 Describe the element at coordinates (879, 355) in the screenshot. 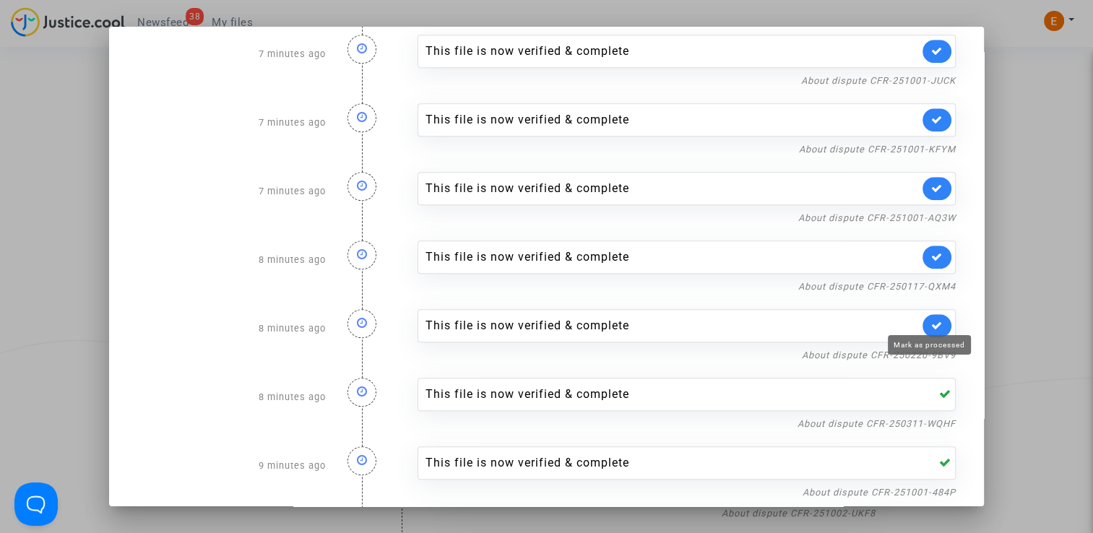

I see `a: About dispute CFR-250220-9BV9` at that location.